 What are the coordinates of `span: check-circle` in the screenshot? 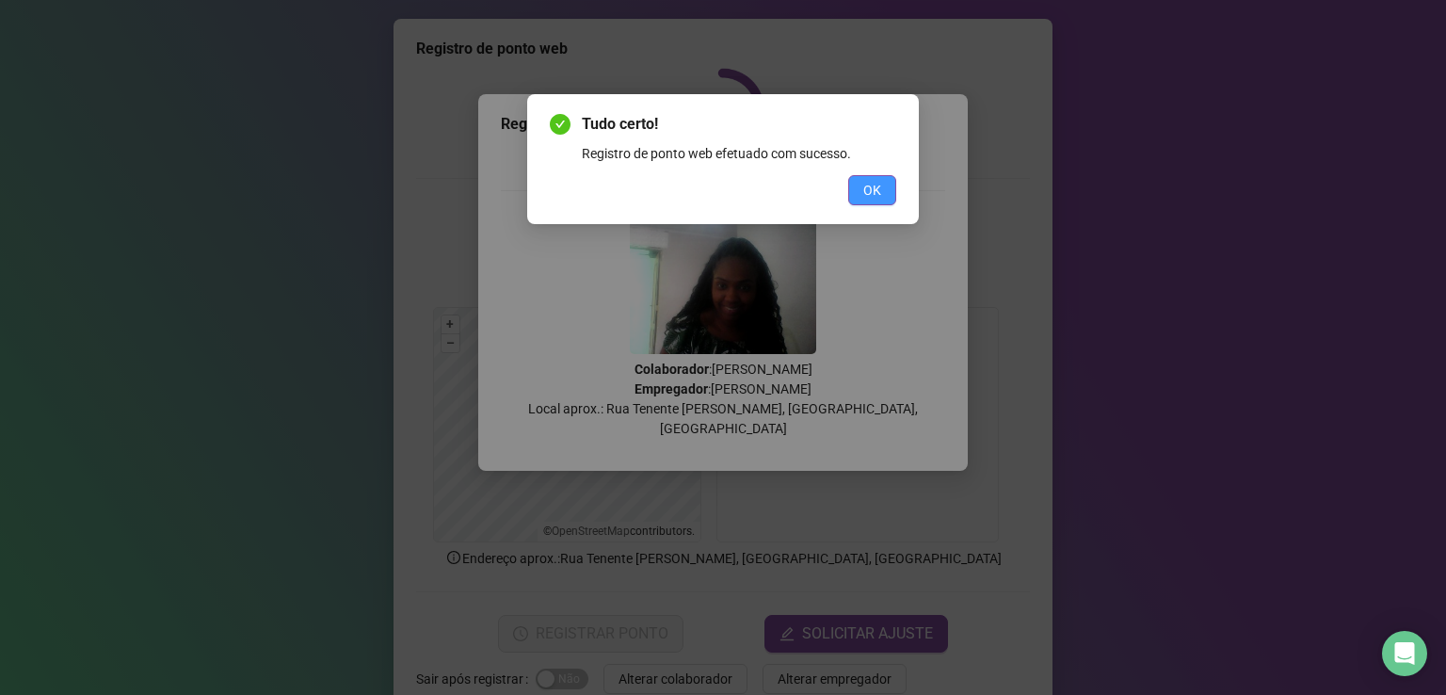 It's located at (560, 124).